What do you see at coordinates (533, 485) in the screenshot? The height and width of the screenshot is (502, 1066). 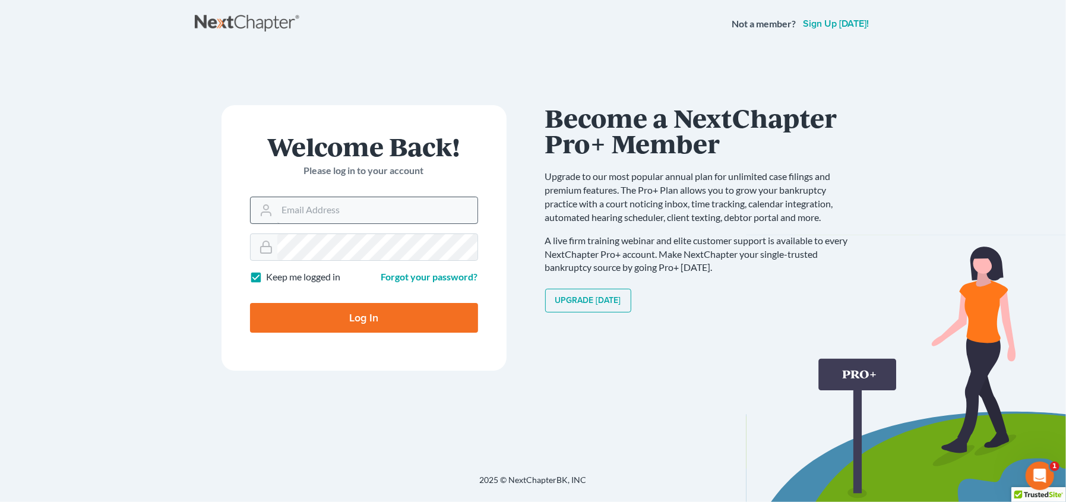 I see `div: 2025 © NextChapterBK, INC` at bounding box center [533, 485].